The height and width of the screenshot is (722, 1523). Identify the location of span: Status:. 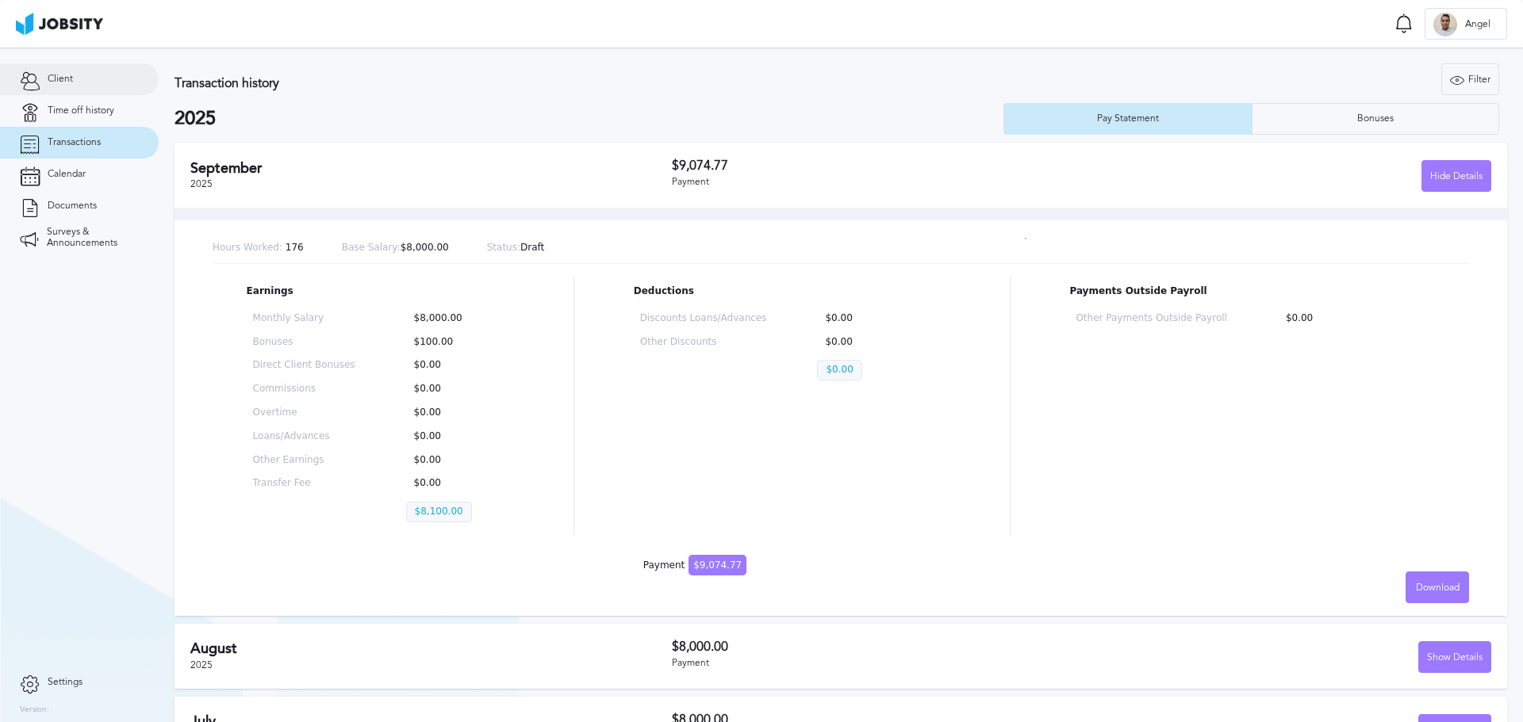
(504, 247).